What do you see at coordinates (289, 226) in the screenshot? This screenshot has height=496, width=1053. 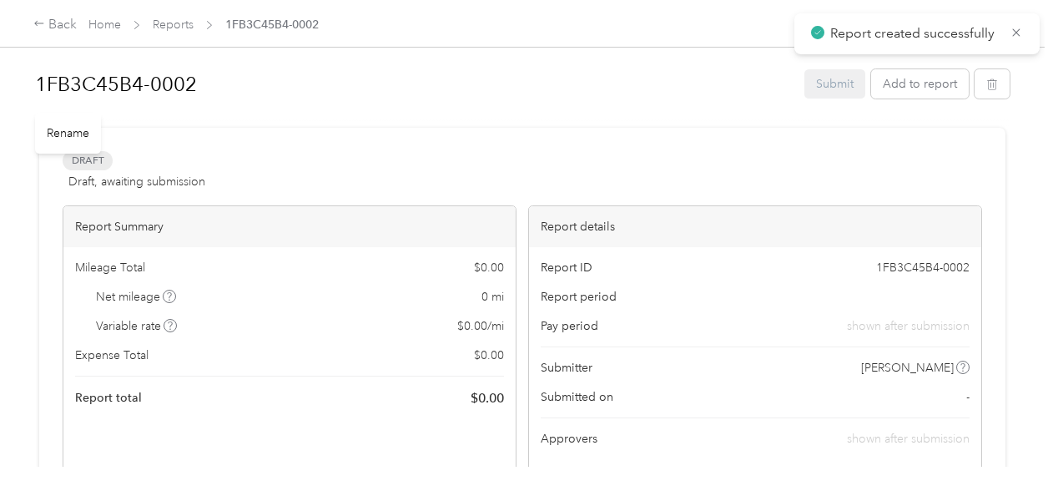 I see `div: Report Summary` at bounding box center [289, 226].